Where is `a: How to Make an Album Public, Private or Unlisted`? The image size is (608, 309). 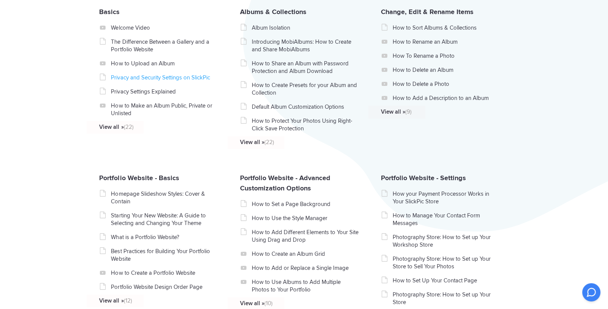
a: How to Make an Album Public, Private or Unlisted is located at coordinates (164, 109).